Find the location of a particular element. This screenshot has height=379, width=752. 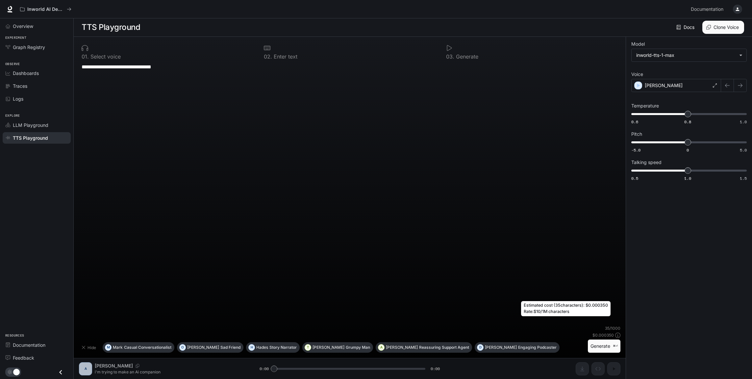

span: 0.6 is located at coordinates (635, 122).